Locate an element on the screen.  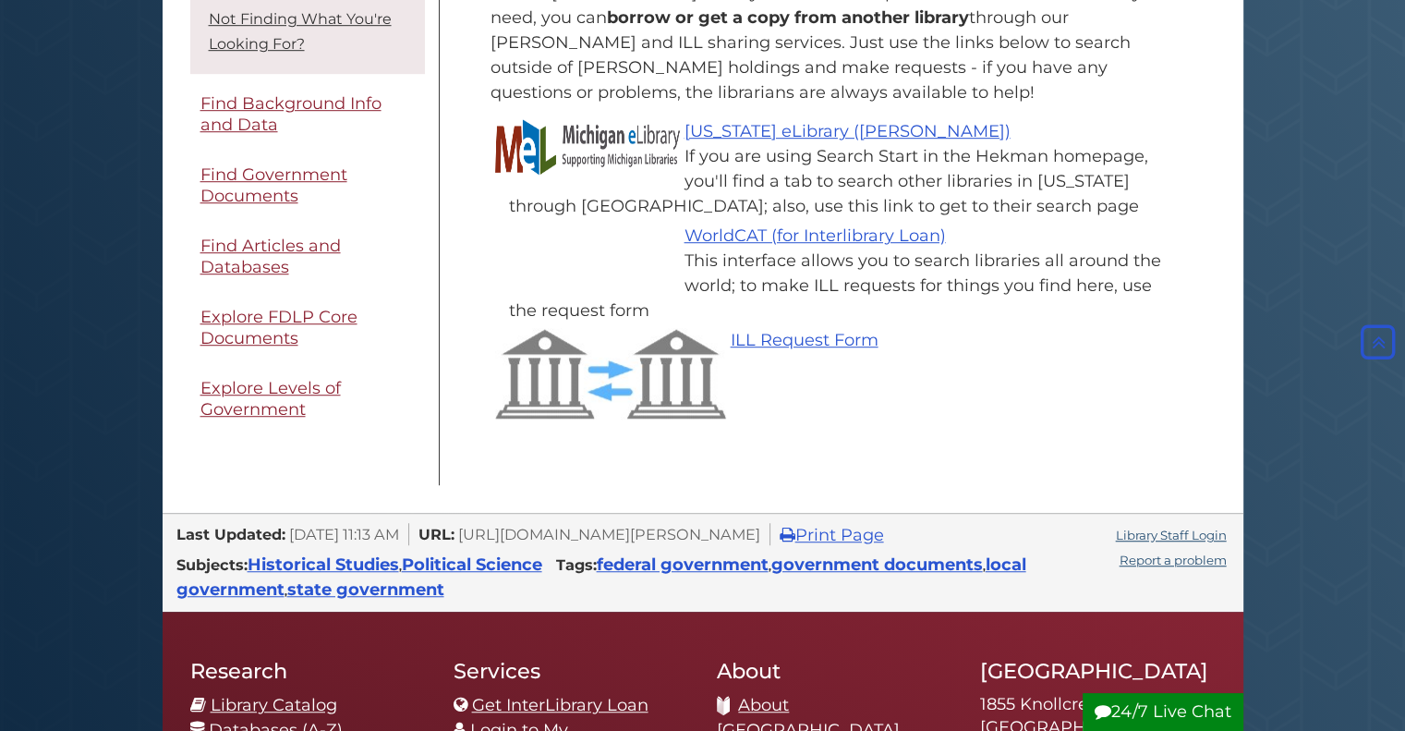
a: Report a problem is located at coordinates (1173, 560).